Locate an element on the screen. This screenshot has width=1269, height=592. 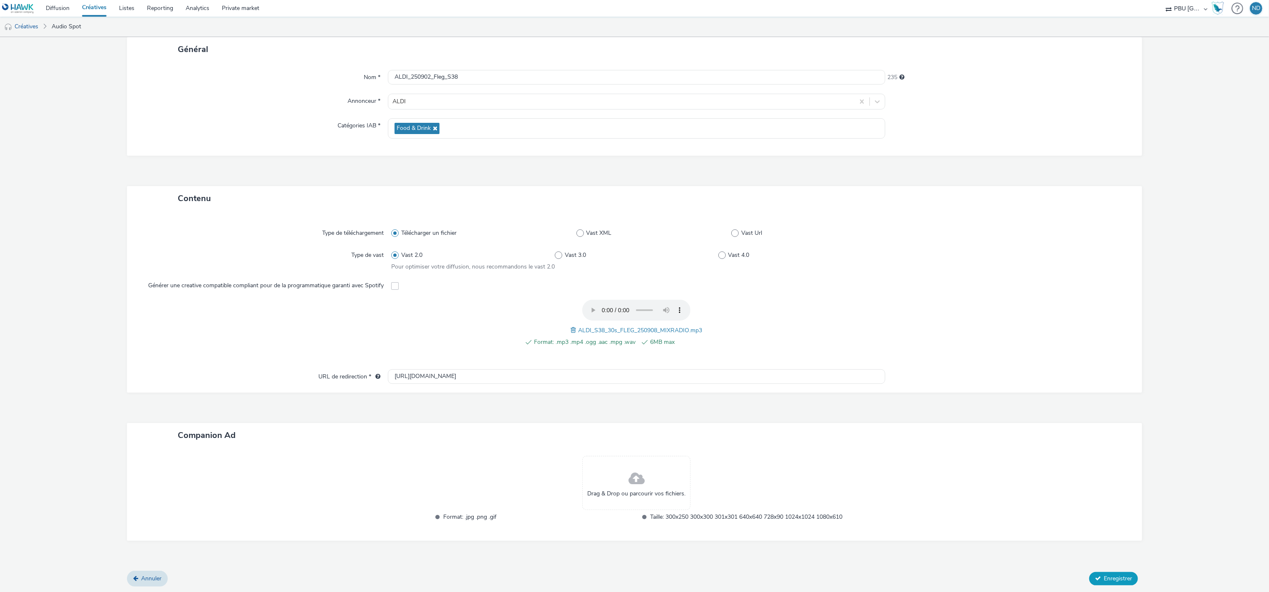
span: Annuler is located at coordinates (151, 578).